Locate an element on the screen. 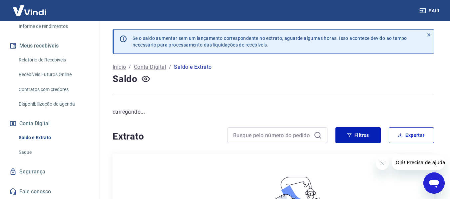  a: Relatório de Recebíveis is located at coordinates (54, 60).